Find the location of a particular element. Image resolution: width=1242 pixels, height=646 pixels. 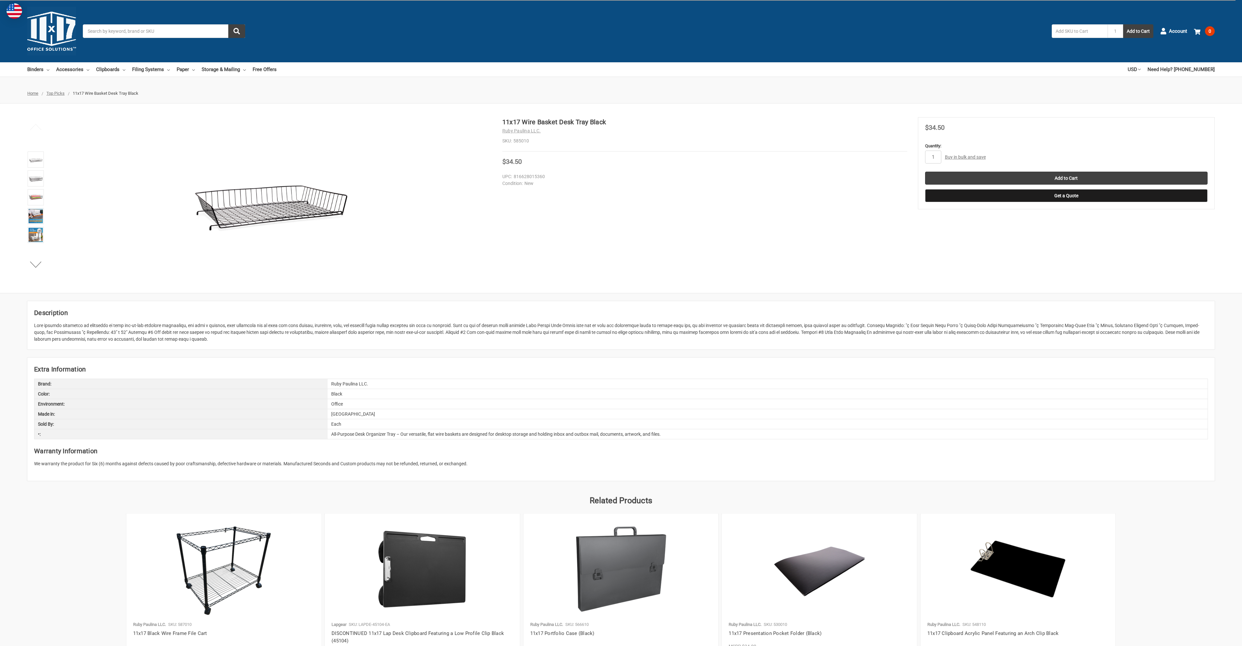

a: Top Picks is located at coordinates (56, 93).